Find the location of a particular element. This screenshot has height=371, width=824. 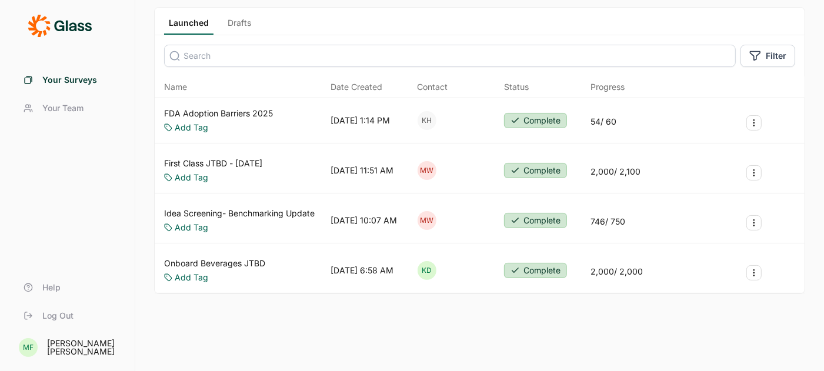

div: Progress is located at coordinates (608, 87).